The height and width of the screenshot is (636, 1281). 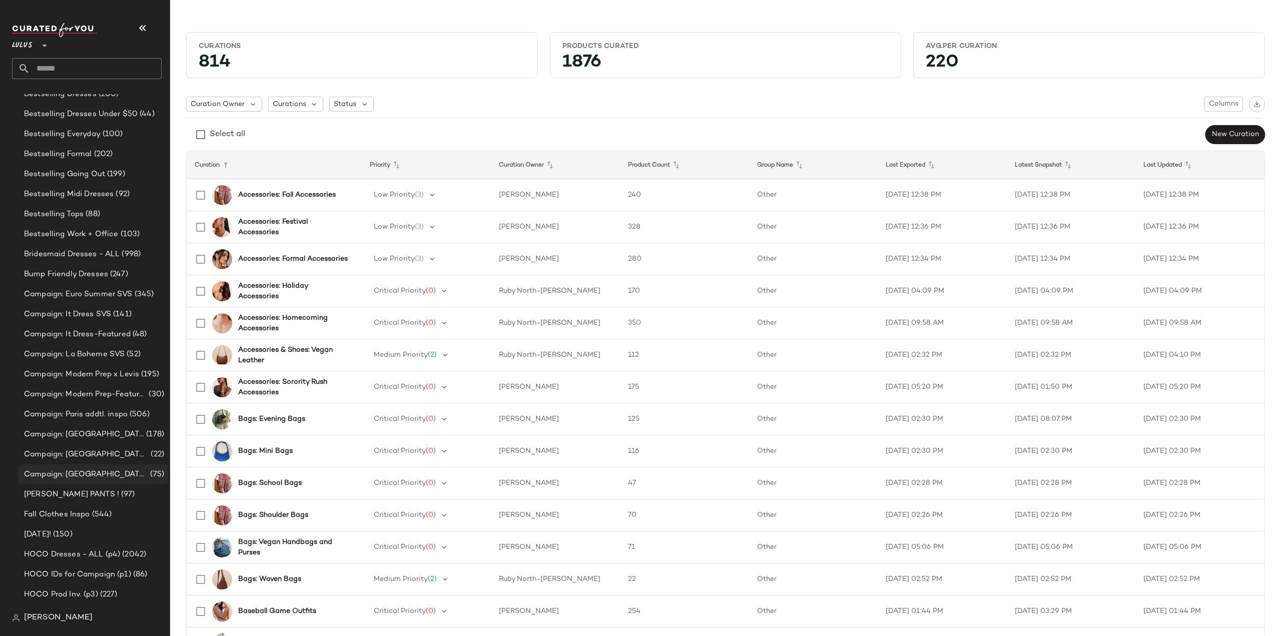 I want to click on td: 240, so click(x=685, y=195).